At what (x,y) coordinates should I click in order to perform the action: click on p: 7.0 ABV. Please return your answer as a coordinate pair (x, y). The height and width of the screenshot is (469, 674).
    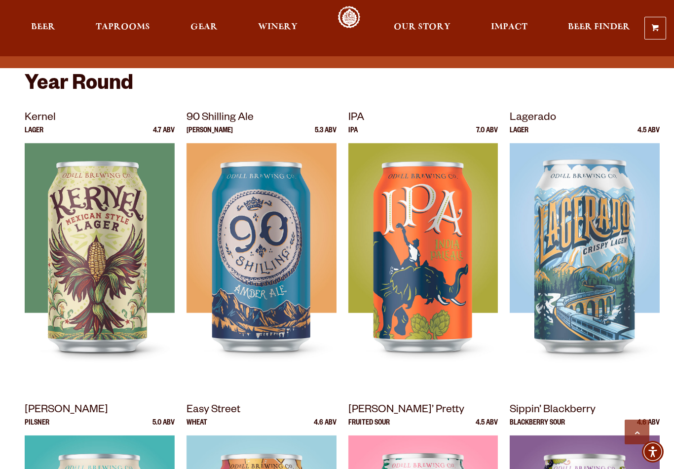
    Looking at the image, I should click on (487, 135).